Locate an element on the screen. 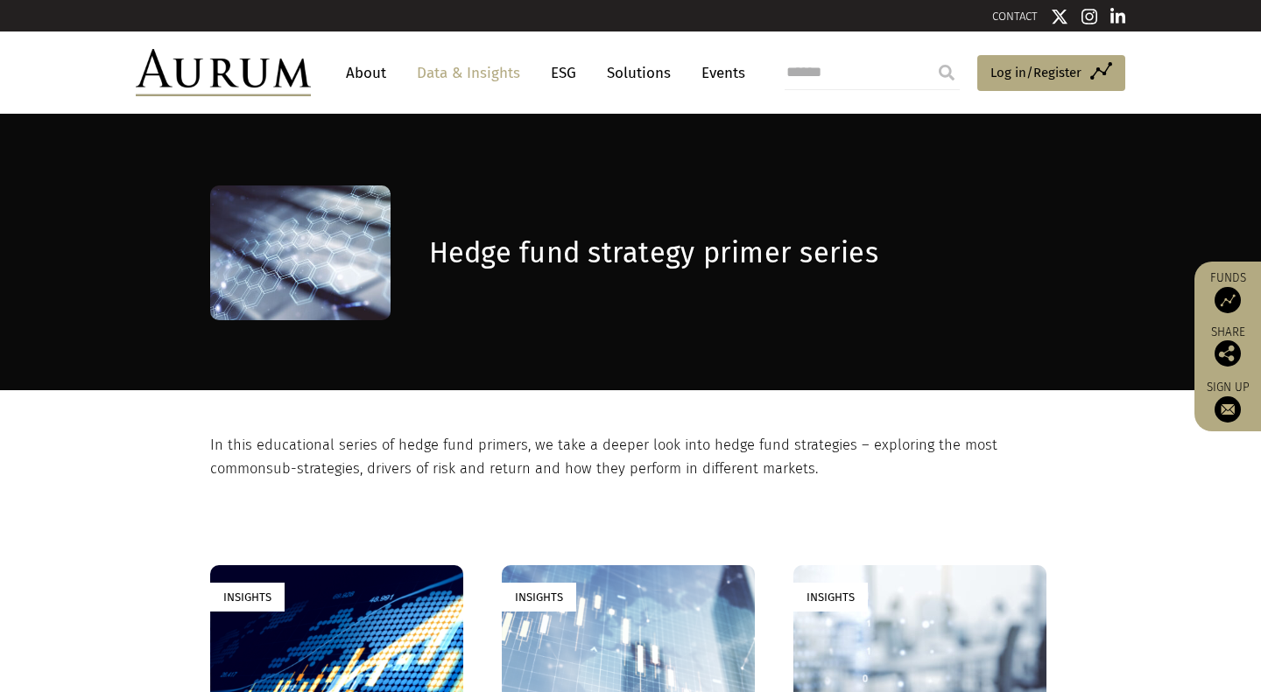 The width and height of the screenshot is (1261, 692). a: CONTACT is located at coordinates (1015, 16).